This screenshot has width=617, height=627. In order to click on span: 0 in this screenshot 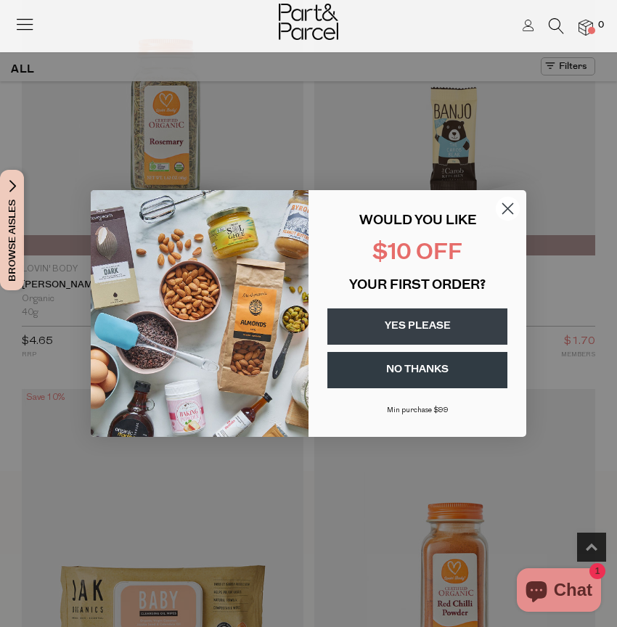, I will do `click(601, 25)`.